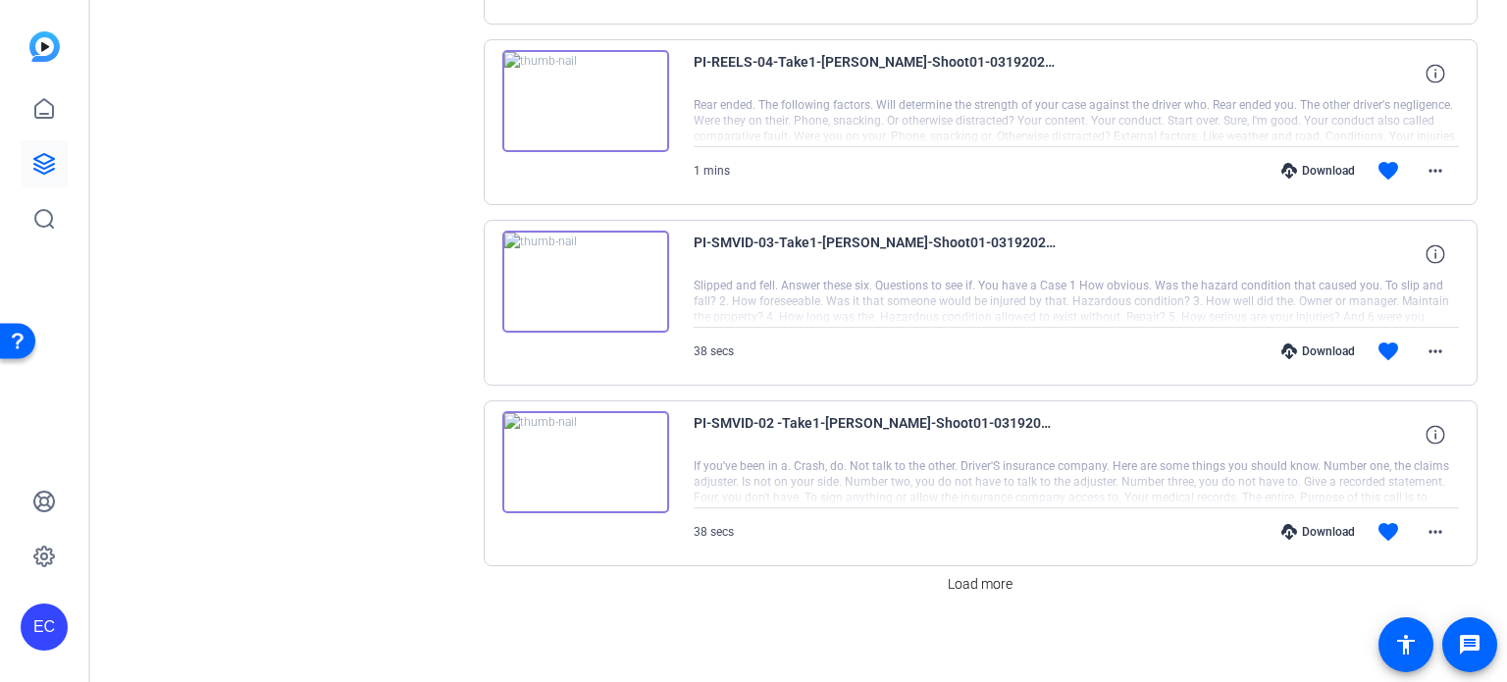 The width and height of the screenshot is (1507, 682). I want to click on span: 1 mins, so click(711, 171).